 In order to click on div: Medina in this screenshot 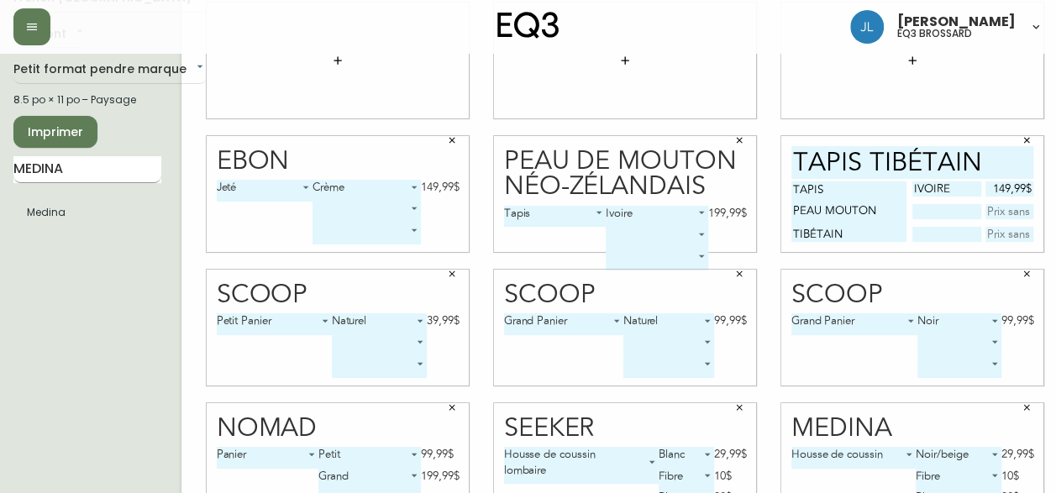, I will do `click(912, 428)`.